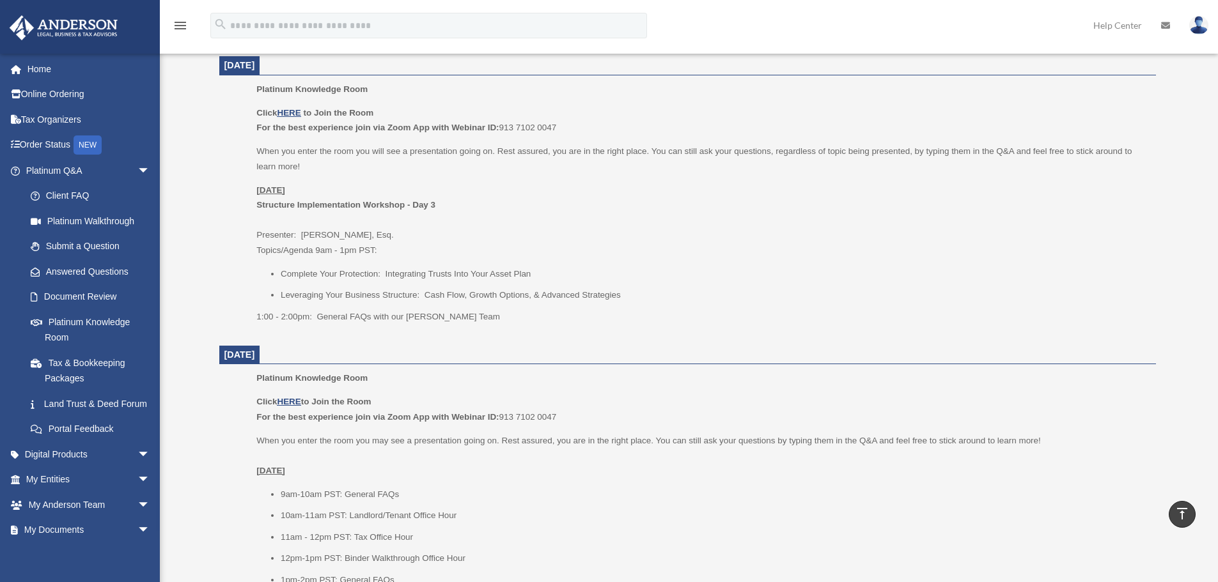 This screenshot has height=582, width=1218. Describe the element at coordinates (713, 516) in the screenshot. I see `li: 10am-11am PST: Landlord/Tenant Office Hour` at that location.